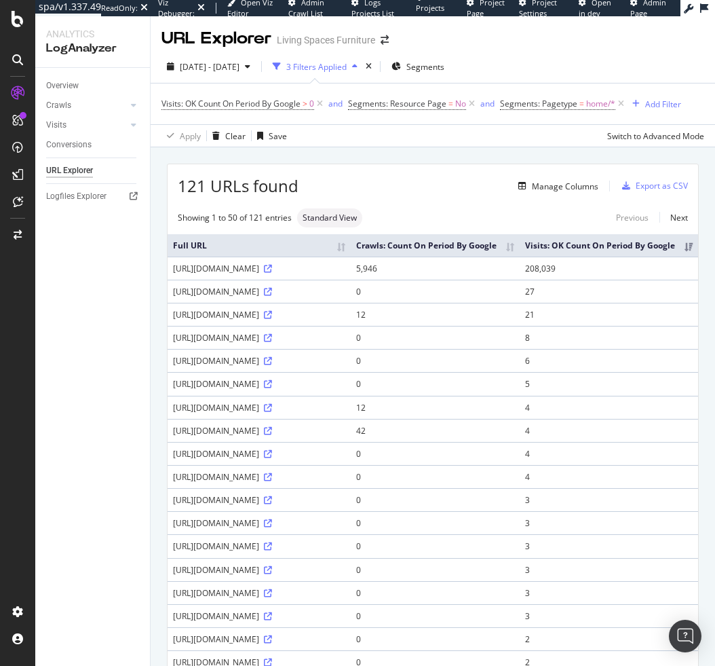 The width and height of the screenshot is (715, 666). What do you see at coordinates (217, 39) in the screenshot?
I see `div: URL Explorer` at bounding box center [217, 39].